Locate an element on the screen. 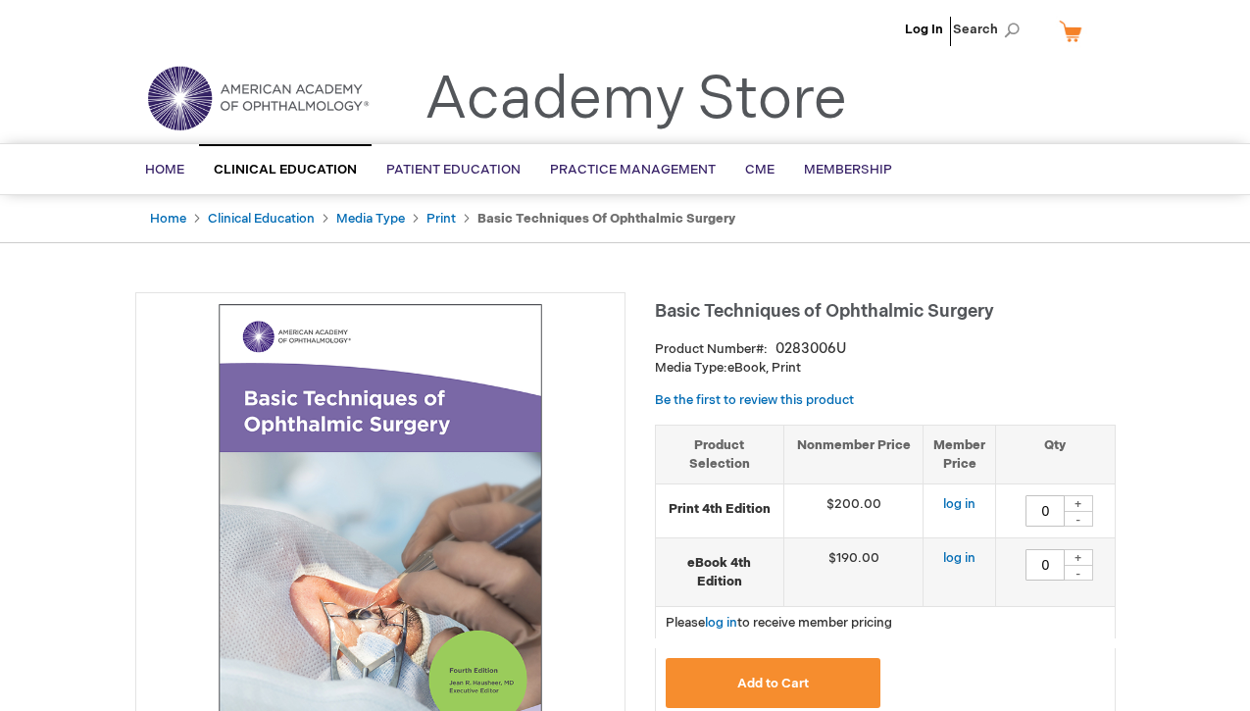 The image size is (1250, 711). td: $200.00 is located at coordinates (853, 511).